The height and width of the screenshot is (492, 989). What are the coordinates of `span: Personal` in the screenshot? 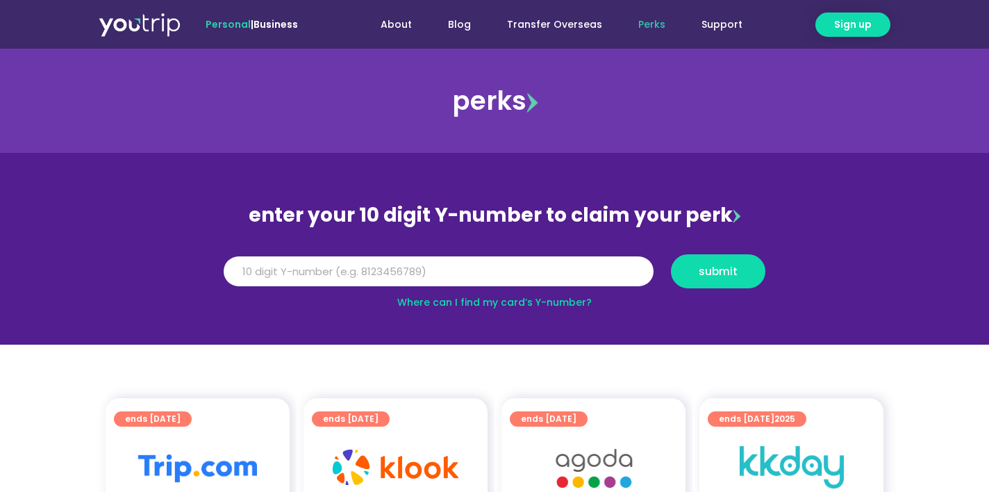 It's located at (228, 24).